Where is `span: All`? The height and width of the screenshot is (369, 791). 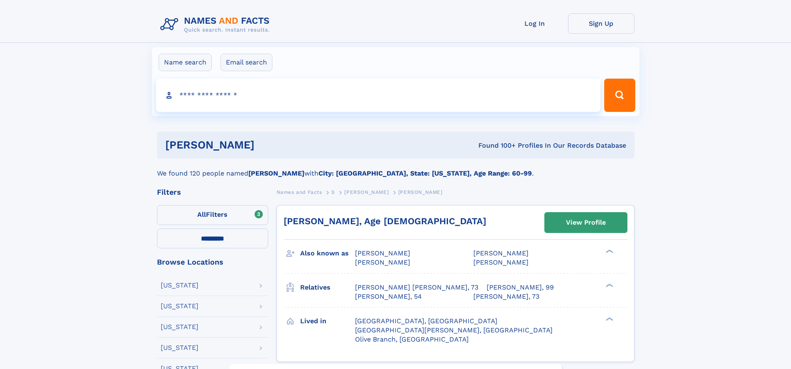
span: All is located at coordinates (201, 214).